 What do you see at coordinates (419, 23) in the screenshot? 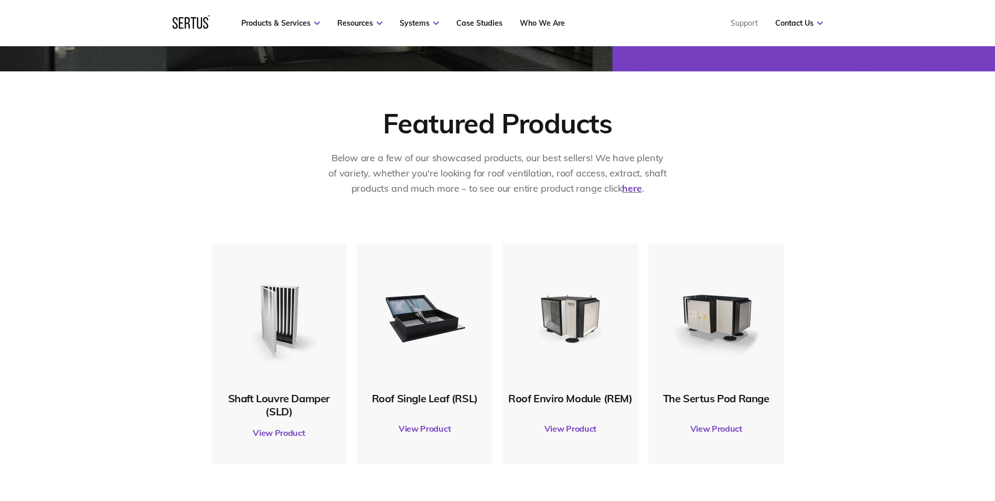
I see `a: Systems` at bounding box center [419, 23].